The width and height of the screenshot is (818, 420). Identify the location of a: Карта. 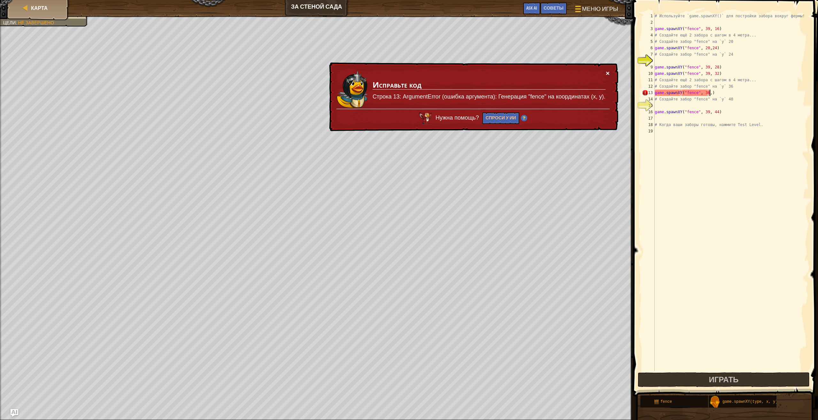
(38, 8).